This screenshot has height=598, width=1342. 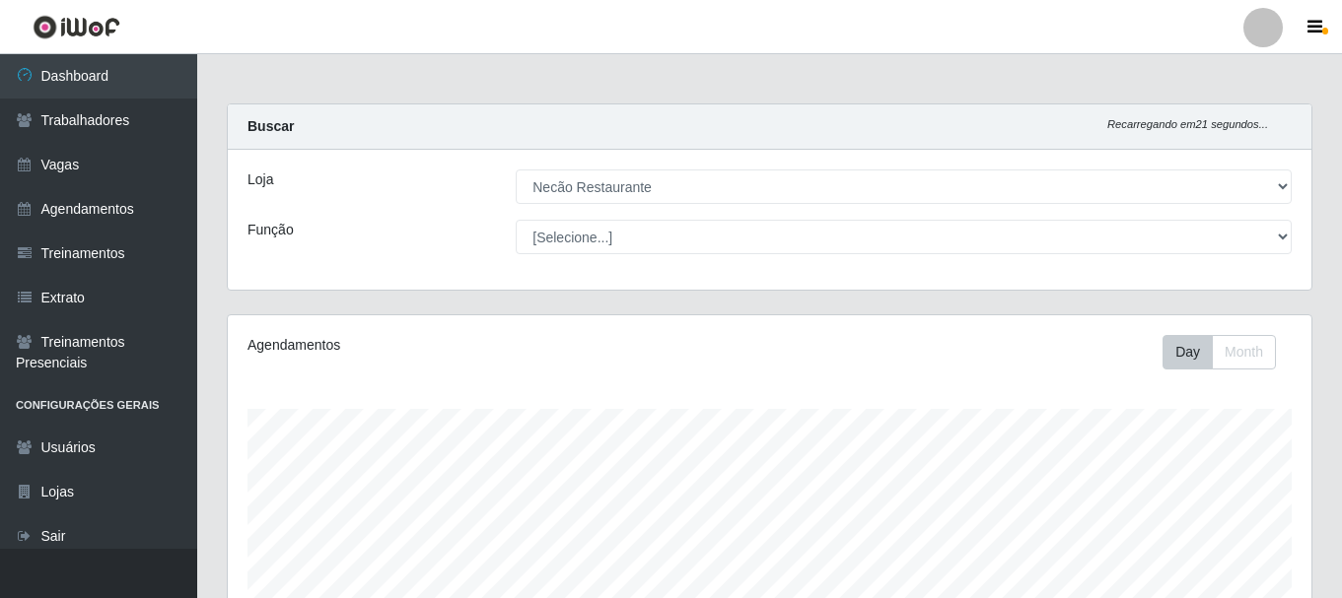 I want to click on div: First group, so click(x=1218, y=352).